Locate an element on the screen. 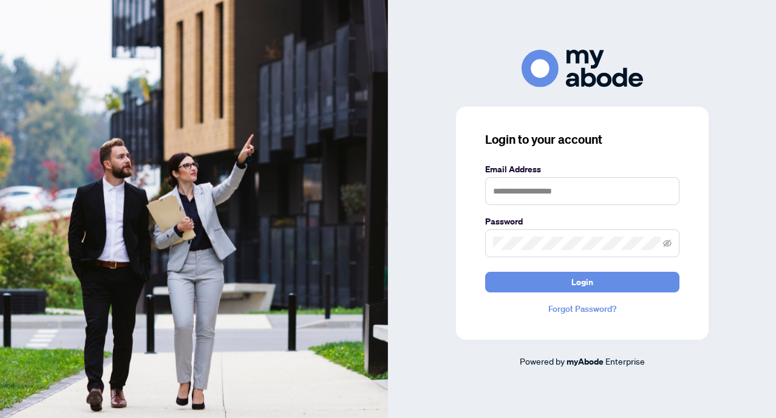 The width and height of the screenshot is (776, 418). h3: Login to your account is located at coordinates (582, 140).